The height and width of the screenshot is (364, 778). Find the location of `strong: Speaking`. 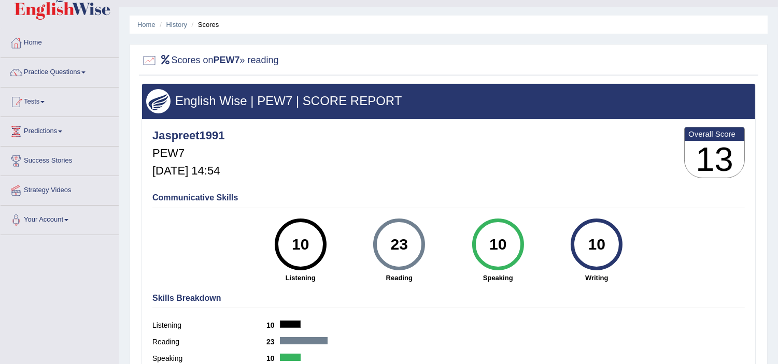

strong: Speaking is located at coordinates (498, 278).